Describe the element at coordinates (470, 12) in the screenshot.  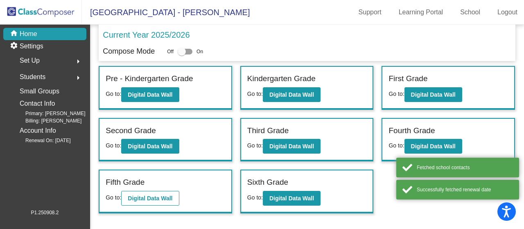
I see `a: School` at that location.